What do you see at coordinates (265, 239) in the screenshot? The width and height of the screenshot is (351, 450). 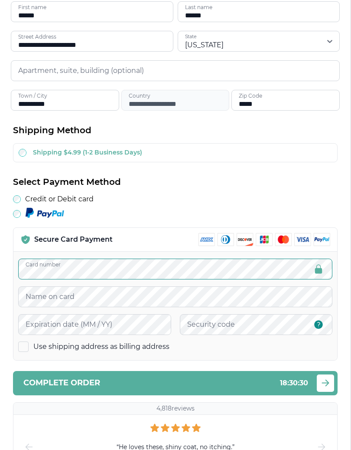 I see `img: payment methods` at bounding box center [265, 239].